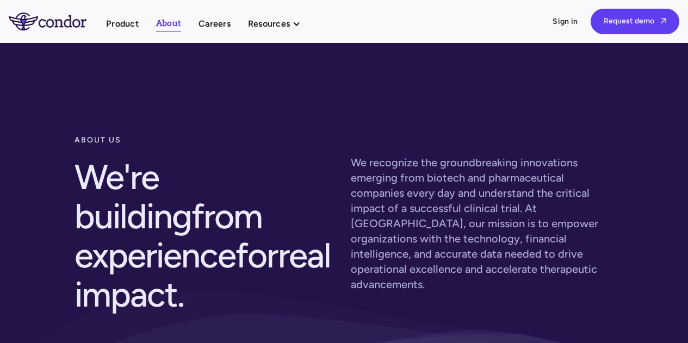  What do you see at coordinates (169, 24) in the screenshot?
I see `a: About` at bounding box center [169, 24].